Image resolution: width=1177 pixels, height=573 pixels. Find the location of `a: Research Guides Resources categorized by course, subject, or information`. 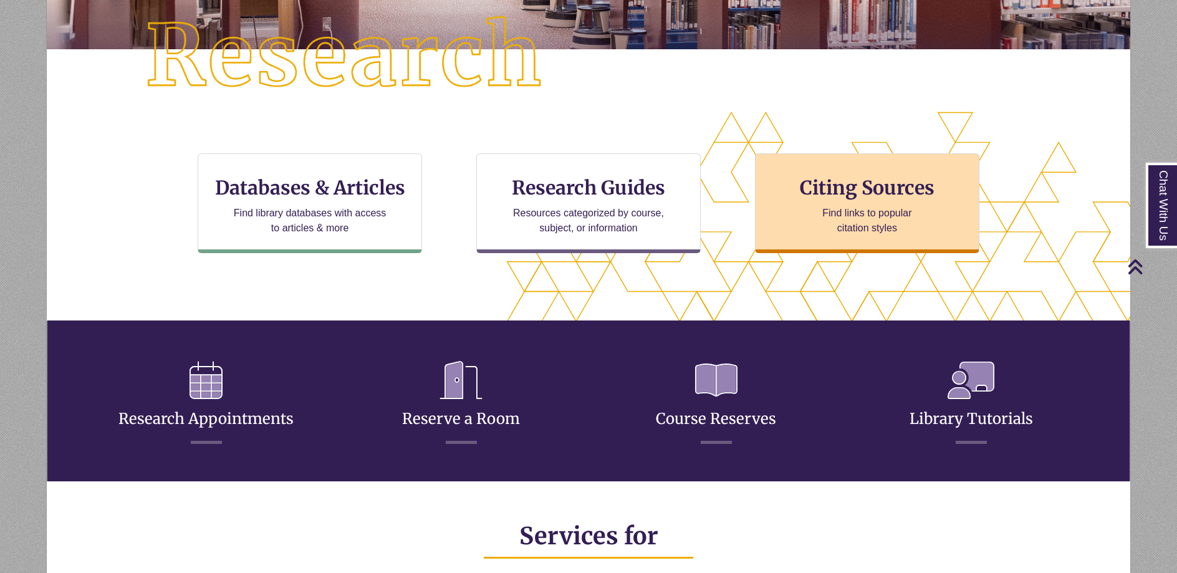

a: Research Guides Resources categorized by course, subject, or information is located at coordinates (588, 203).